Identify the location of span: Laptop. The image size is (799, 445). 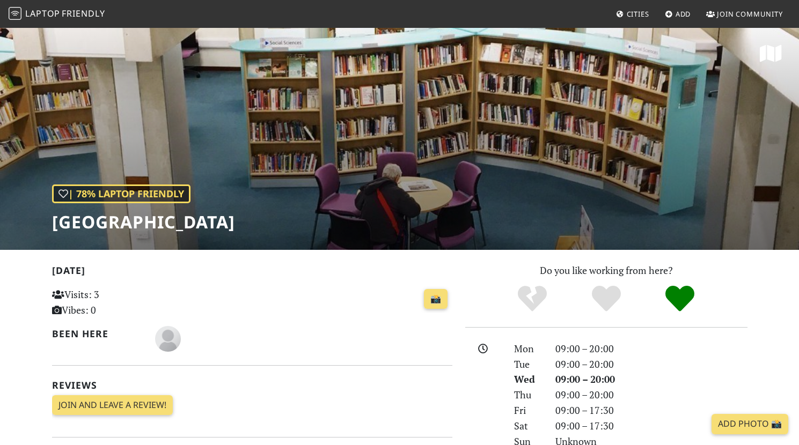
(42, 13).